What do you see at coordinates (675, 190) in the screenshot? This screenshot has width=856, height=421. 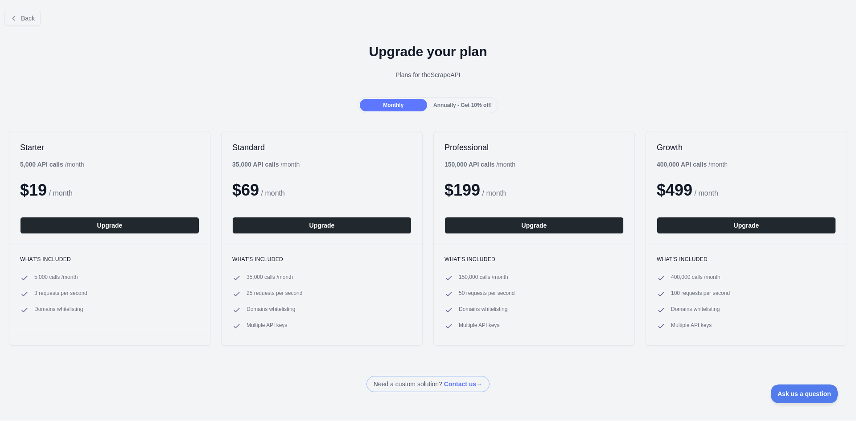 I see `span: $ 499` at bounding box center [675, 190].